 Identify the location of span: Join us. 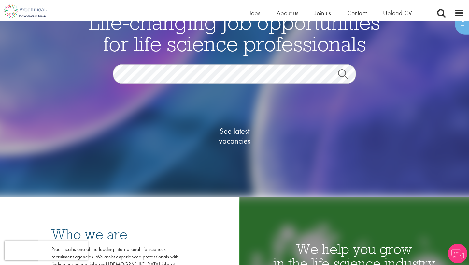
(323, 13).